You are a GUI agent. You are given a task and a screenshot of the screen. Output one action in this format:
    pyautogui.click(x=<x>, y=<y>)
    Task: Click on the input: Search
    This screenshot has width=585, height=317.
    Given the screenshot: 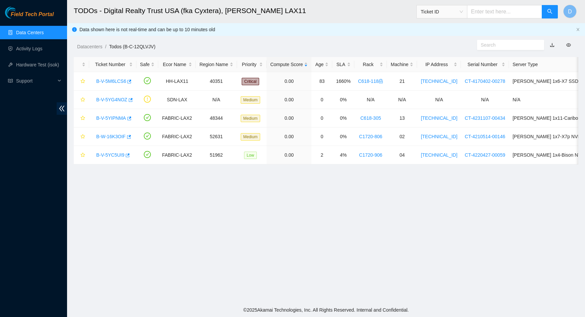 What is the action you would take?
    pyautogui.click(x=508, y=45)
    